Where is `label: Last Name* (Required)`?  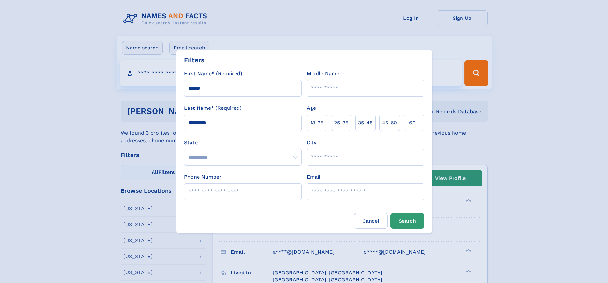
label: Last Name* (Required) is located at coordinates (213, 108).